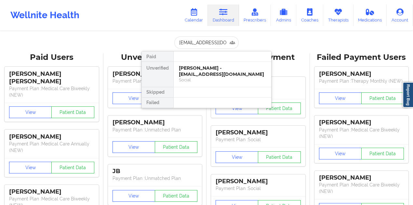 The height and width of the screenshot is (205, 413). I want to click on div: Paid Users, so click(52, 57).